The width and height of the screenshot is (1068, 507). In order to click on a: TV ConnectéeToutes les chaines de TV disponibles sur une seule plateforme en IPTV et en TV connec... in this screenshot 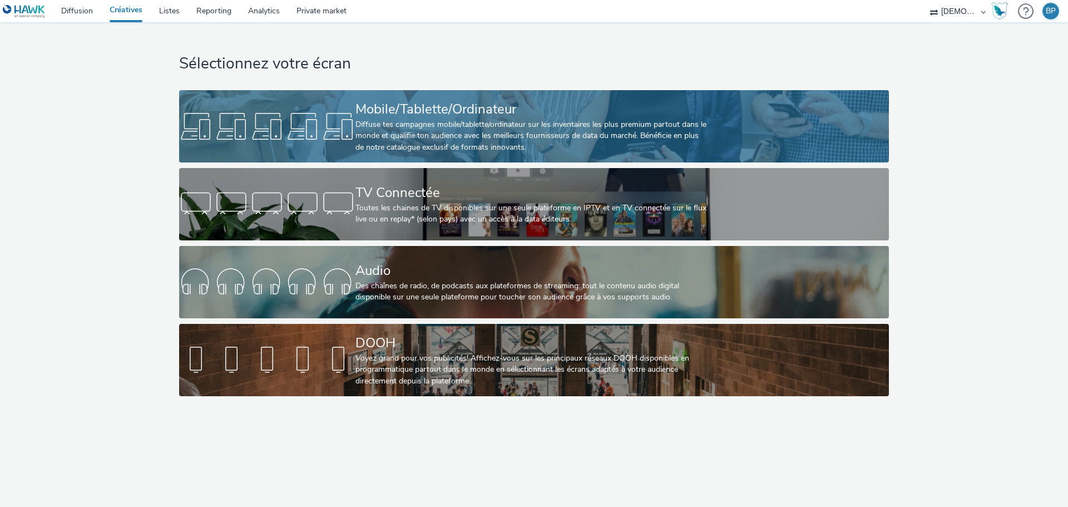, I will do `click(534, 204)`.